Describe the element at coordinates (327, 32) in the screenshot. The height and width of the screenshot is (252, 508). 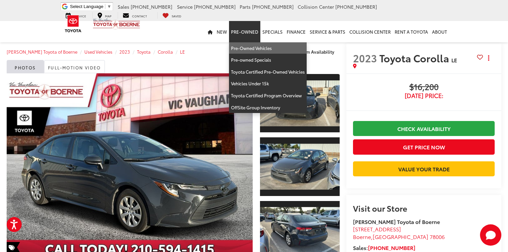
I see `a: Service & Parts: Opens in a new tab` at that location.